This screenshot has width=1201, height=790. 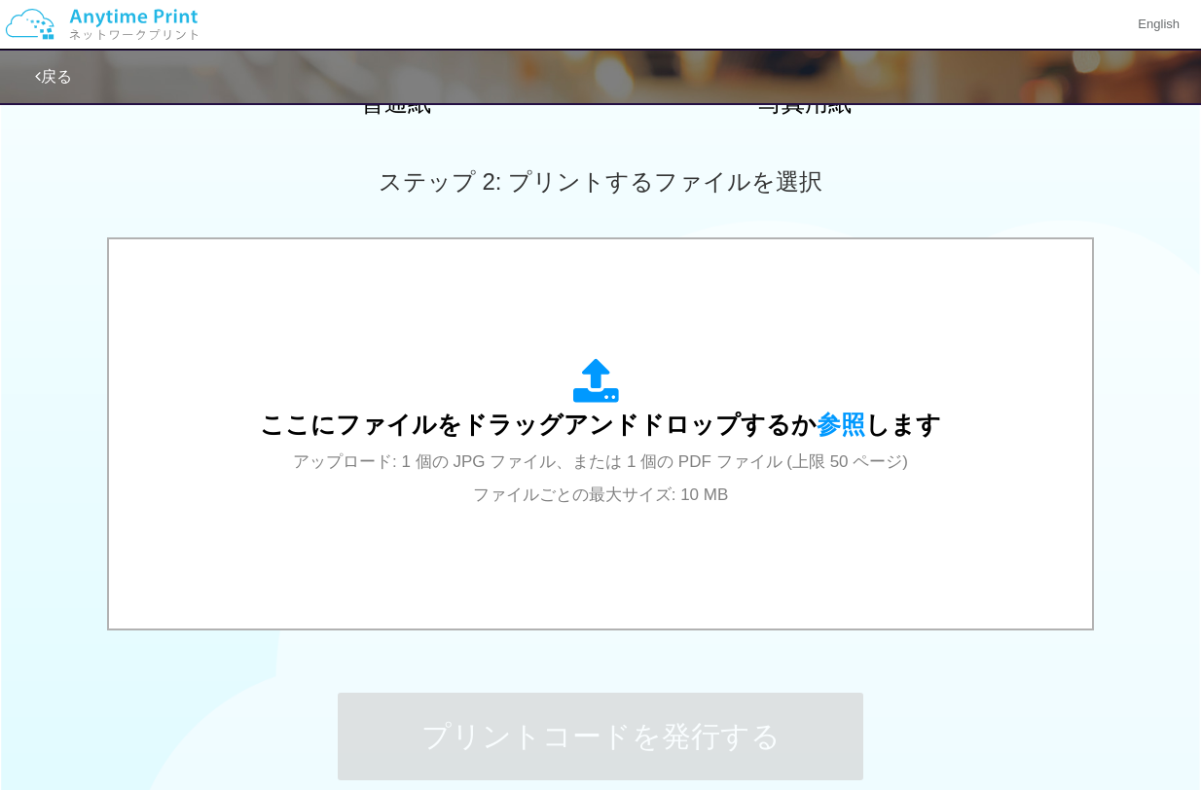 What do you see at coordinates (54, 76) in the screenshot?
I see `a: 戻る` at bounding box center [54, 76].